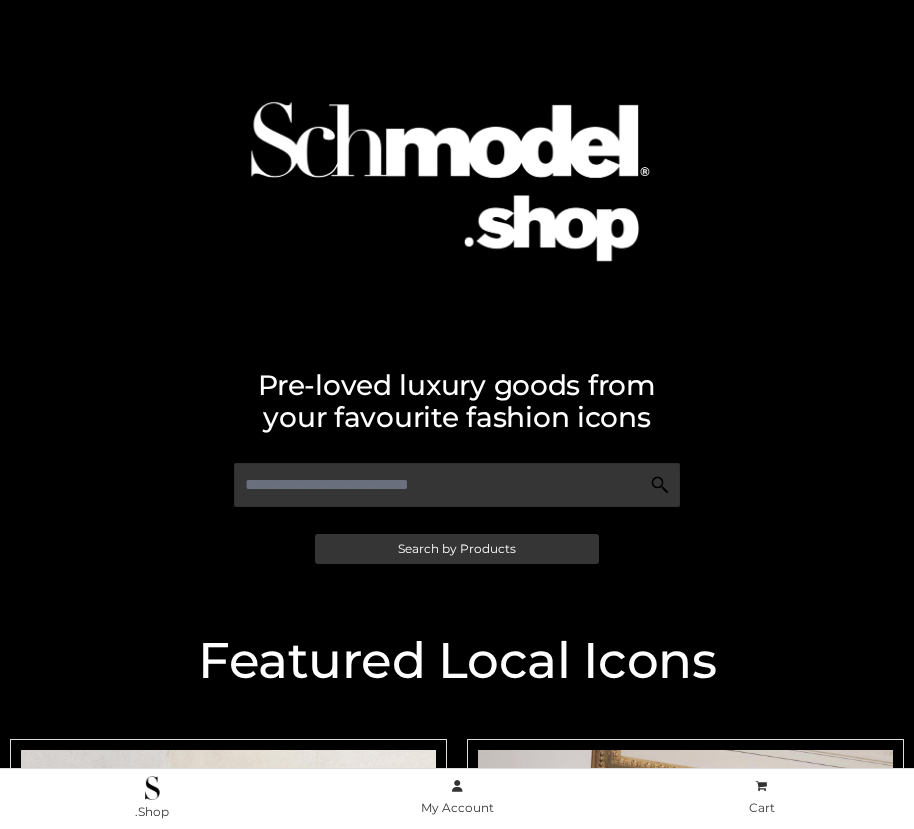 This screenshot has width=914, height=829. What do you see at coordinates (660, 485) in the screenshot?
I see `img: Search Icon` at bounding box center [660, 485].